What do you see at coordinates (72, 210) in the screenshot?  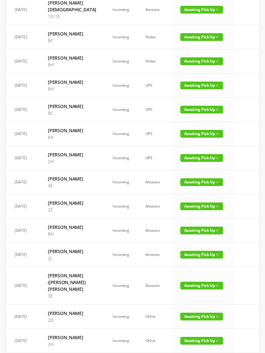 I see `p: 2E` at bounding box center [72, 210].